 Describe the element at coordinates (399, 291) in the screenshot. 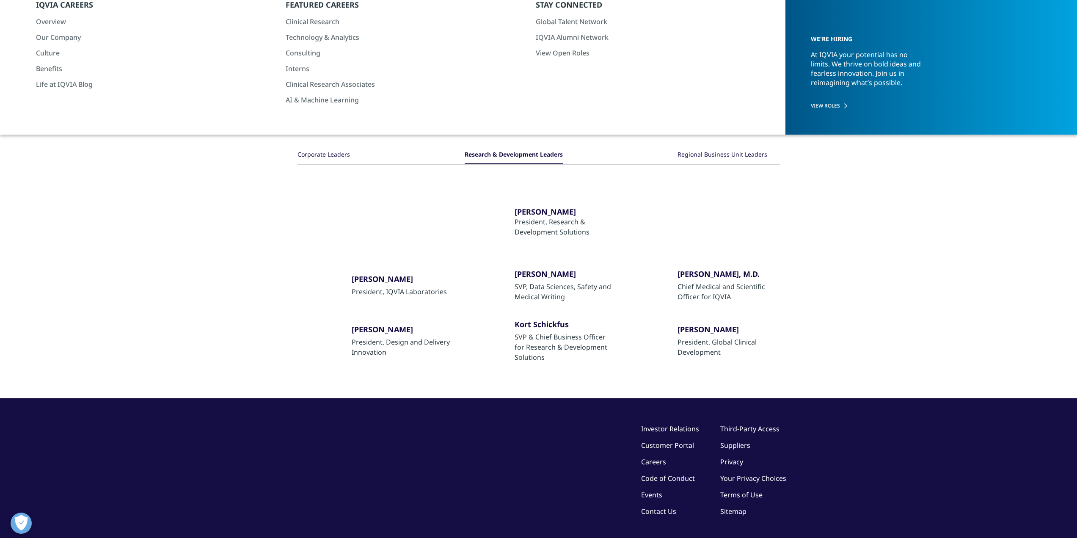

I see `div: President, IQVIA Laboratories` at that location.